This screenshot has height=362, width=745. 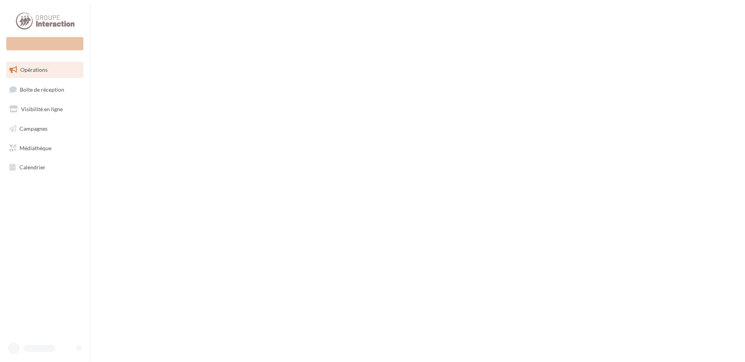 What do you see at coordinates (45, 167) in the screenshot?
I see `a: Calendrier` at bounding box center [45, 167].